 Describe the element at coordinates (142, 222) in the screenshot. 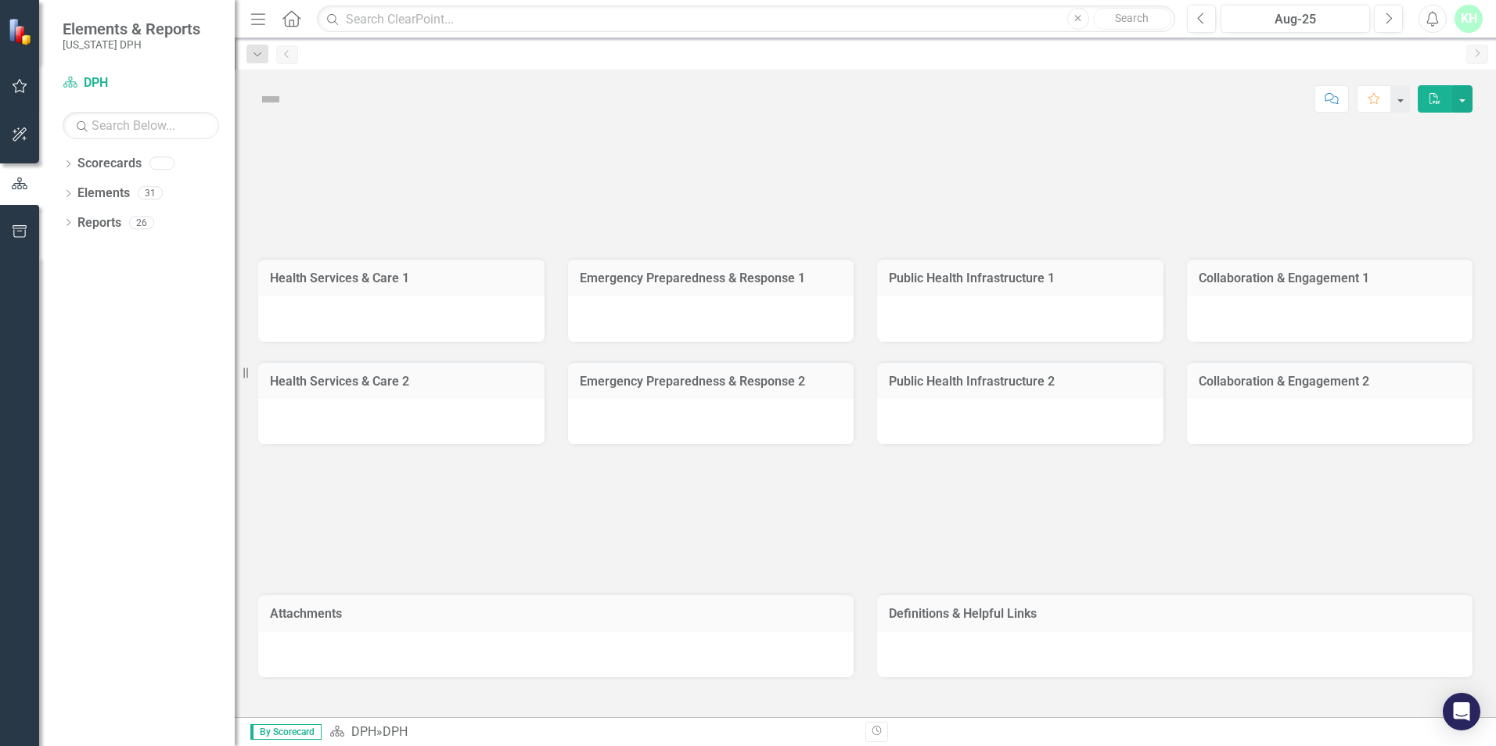

I see `div: 26` at that location.